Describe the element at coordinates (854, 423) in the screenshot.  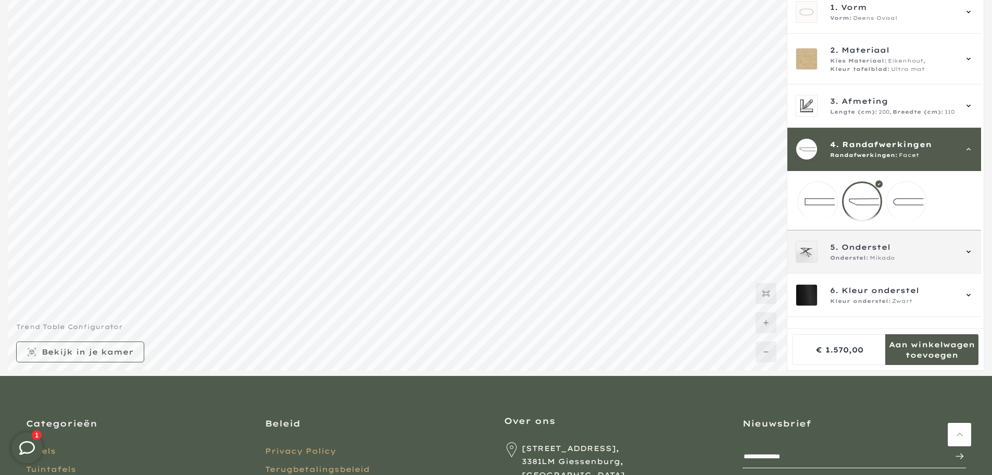
I see `h3: Nieuwsbrief` at that location.